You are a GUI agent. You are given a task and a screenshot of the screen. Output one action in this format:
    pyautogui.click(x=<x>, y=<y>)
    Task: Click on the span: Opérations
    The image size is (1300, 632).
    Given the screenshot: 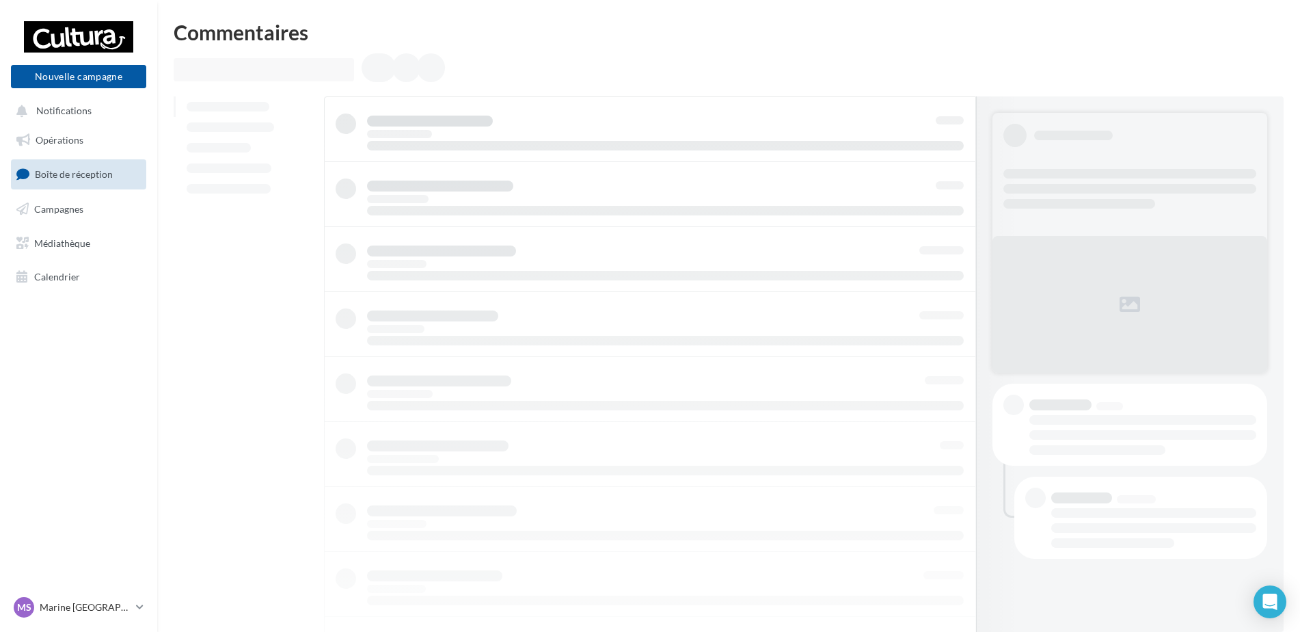 What is the action you would take?
    pyautogui.click(x=59, y=139)
    